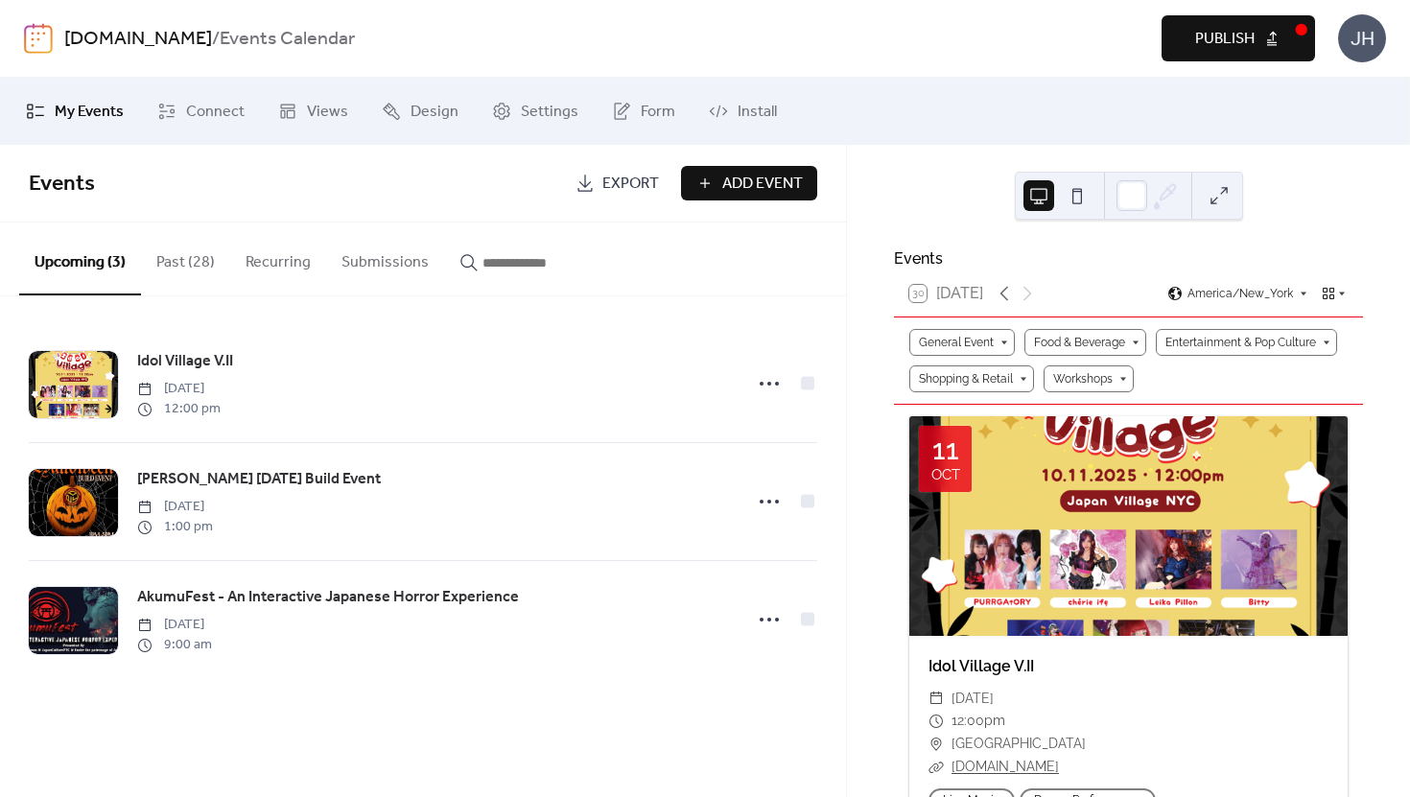 Image resolution: width=1410 pixels, height=797 pixels. I want to click on span: 12:00pm, so click(978, 721).